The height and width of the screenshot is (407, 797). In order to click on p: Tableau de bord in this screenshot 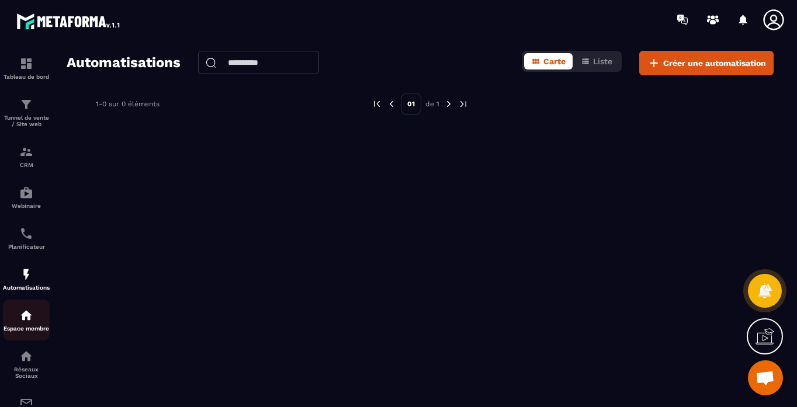, I will do `click(26, 77)`.